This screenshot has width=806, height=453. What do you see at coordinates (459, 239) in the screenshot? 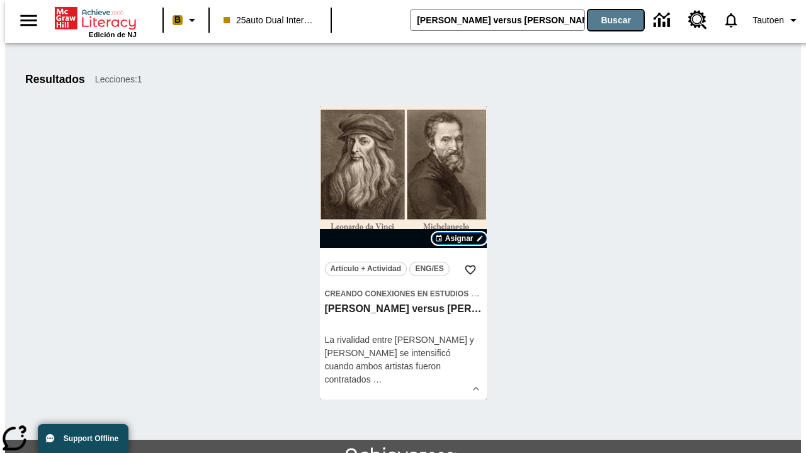
I see `button: Asignar Elegir fechas` at bounding box center [459, 239].